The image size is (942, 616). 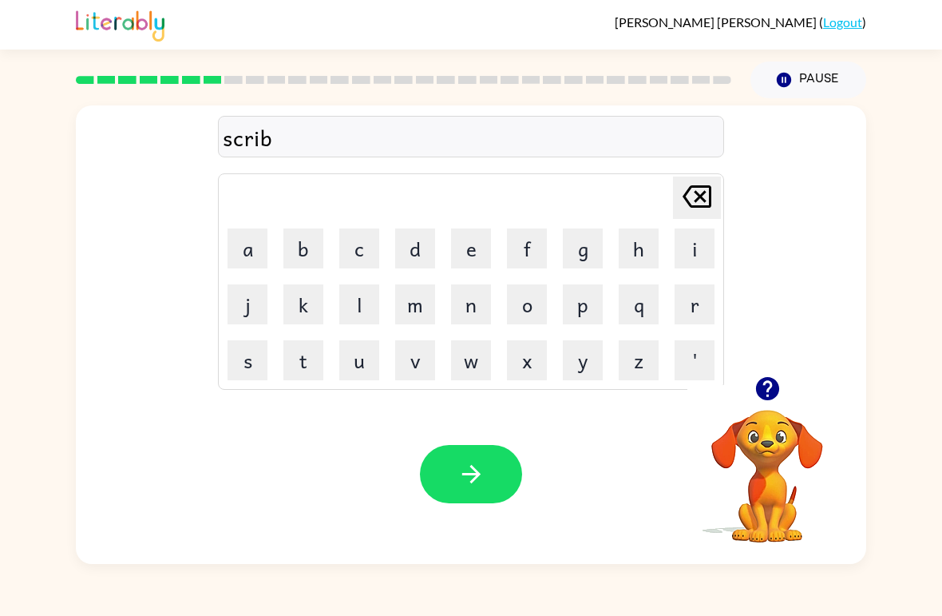 What do you see at coordinates (639, 304) in the screenshot?
I see `button: q` at bounding box center [639, 304].